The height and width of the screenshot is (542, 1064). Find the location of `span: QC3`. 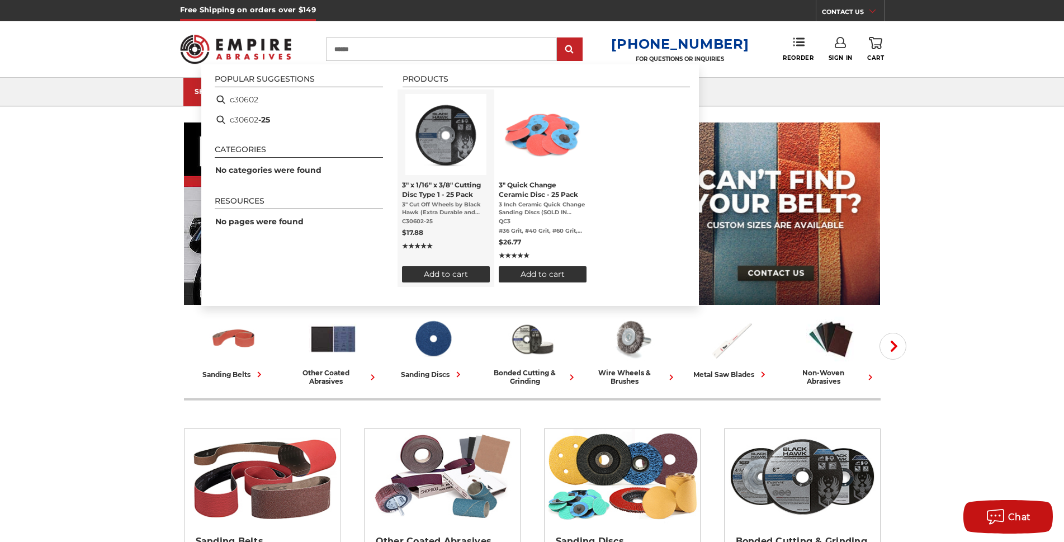

span: QC3 is located at coordinates (542, 221).